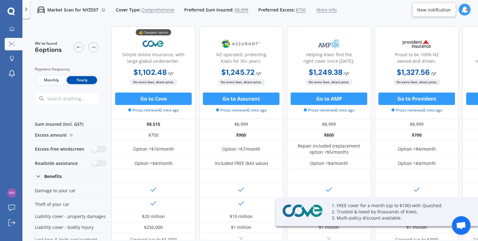 The image size is (478, 241). Describe the element at coordinates (433, 10) in the screenshot. I see `div: New notification` at that location.